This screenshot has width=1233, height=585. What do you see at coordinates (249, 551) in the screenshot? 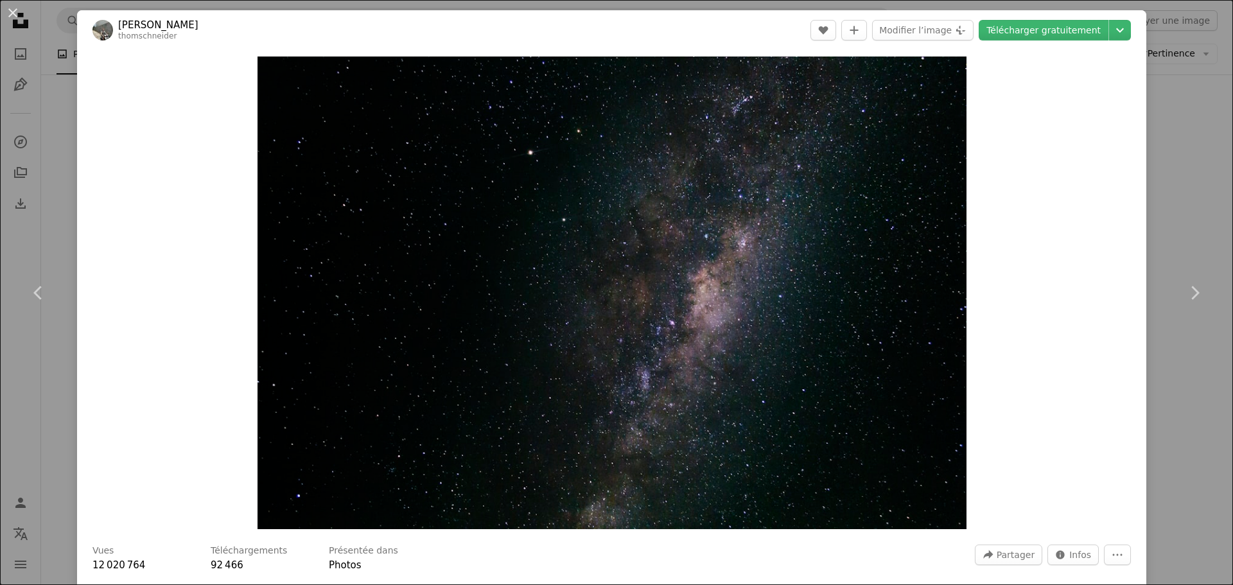
I see `h3: Téléchargements` at bounding box center [249, 551].